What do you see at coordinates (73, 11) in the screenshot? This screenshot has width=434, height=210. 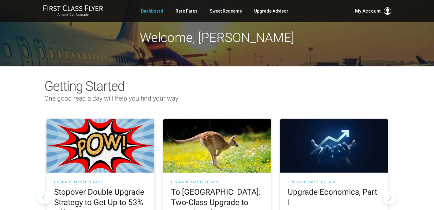 I see `a: First Class FlyerAnyone Can Upgrade` at bounding box center [73, 11].